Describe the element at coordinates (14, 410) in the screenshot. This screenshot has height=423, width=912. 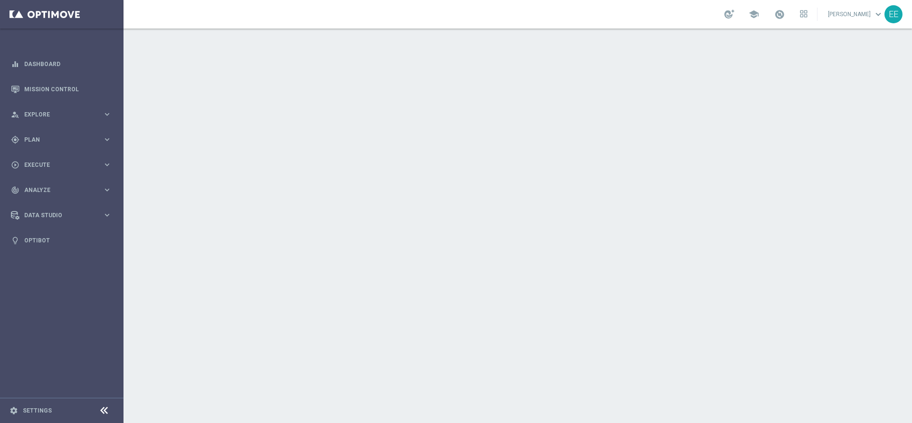
I see `i: settings` at that location.